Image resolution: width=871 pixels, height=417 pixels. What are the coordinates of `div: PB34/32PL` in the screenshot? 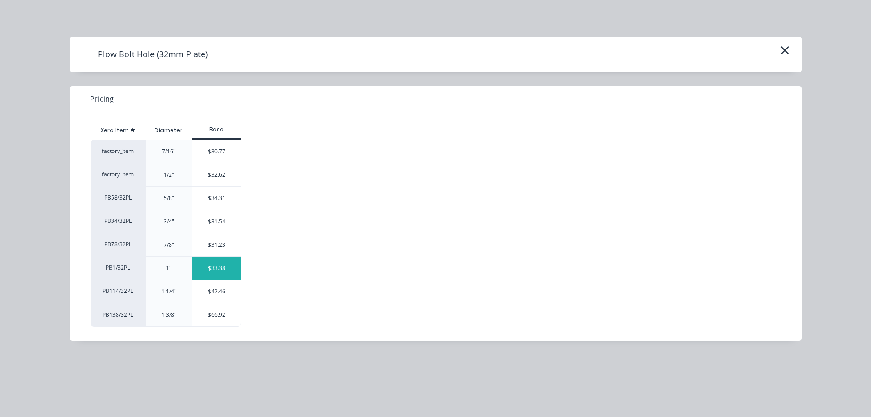 It's located at (118, 221).